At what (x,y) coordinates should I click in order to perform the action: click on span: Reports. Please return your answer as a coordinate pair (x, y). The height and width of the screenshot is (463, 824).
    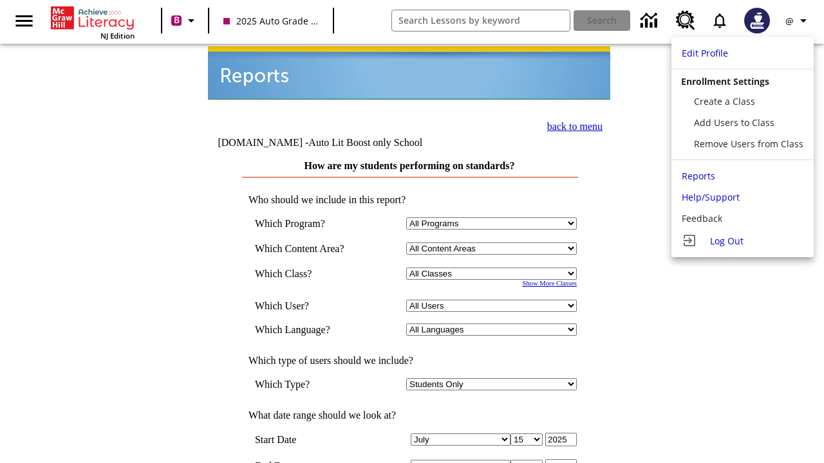
    Looking at the image, I should click on (698, 176).